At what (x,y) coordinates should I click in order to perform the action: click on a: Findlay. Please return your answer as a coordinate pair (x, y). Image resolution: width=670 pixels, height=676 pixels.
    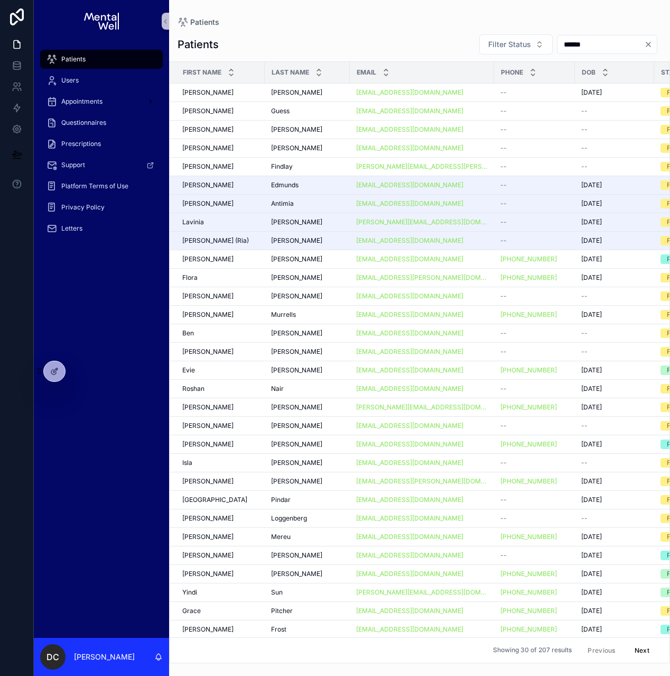
    Looking at the image, I should click on (307, 167).